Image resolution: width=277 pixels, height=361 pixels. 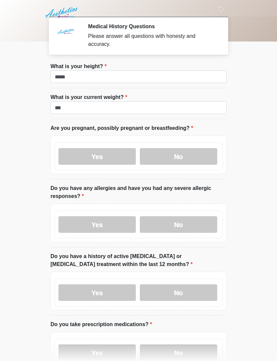 What do you see at coordinates (78, 66) in the screenshot?
I see `label: What is your height?` at bounding box center [78, 66].